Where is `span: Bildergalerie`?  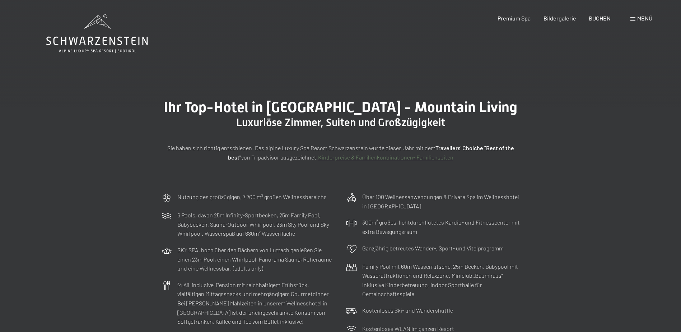
span: Bildergalerie is located at coordinates (560, 18).